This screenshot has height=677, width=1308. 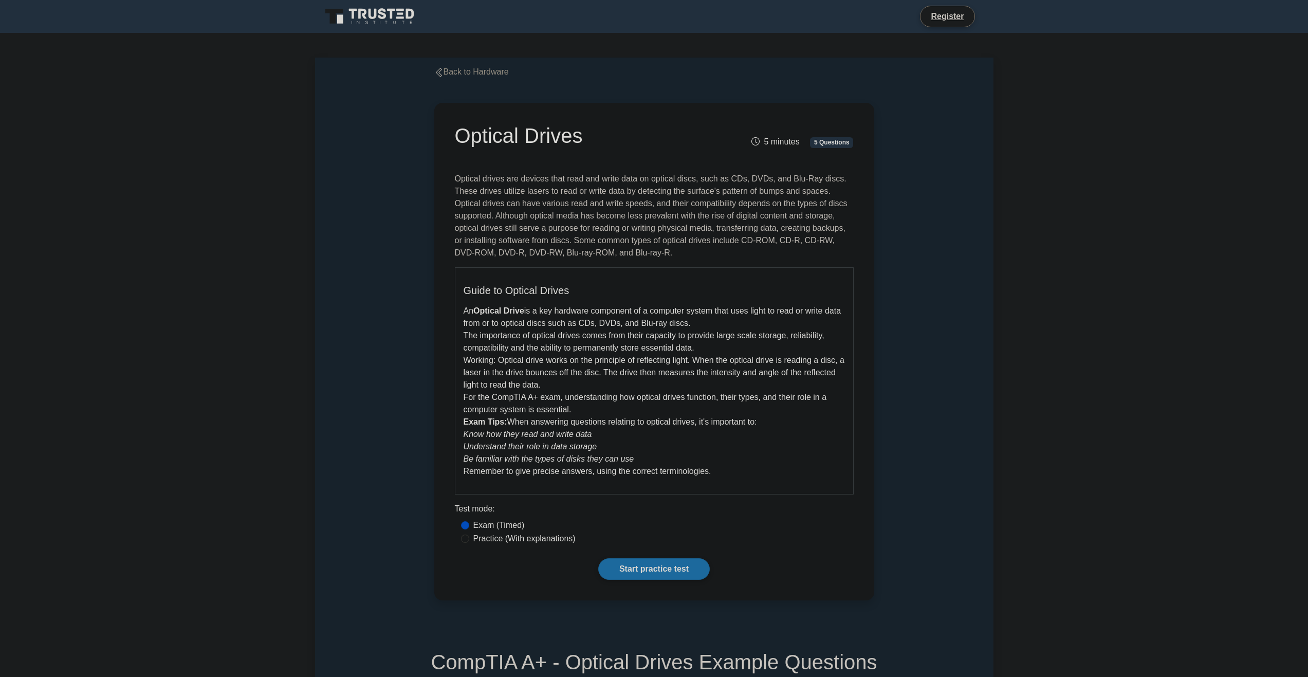 What do you see at coordinates (654, 511) in the screenshot?
I see `div: Test mode:` at bounding box center [654, 511].